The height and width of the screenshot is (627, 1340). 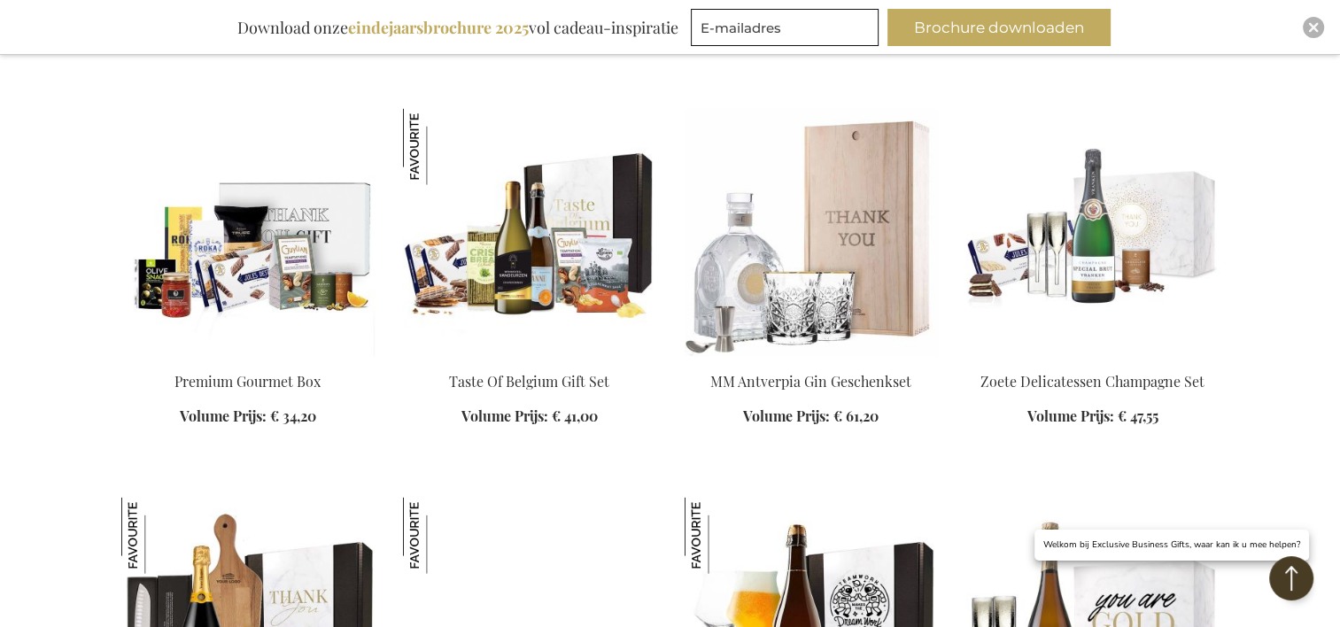 I want to click on b: eindejaarsbrochure 2025, so click(x=438, y=27).